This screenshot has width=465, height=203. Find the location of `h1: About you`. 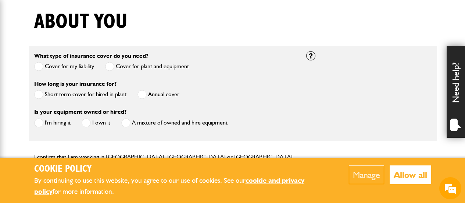

h1: About you is located at coordinates (81, 22).